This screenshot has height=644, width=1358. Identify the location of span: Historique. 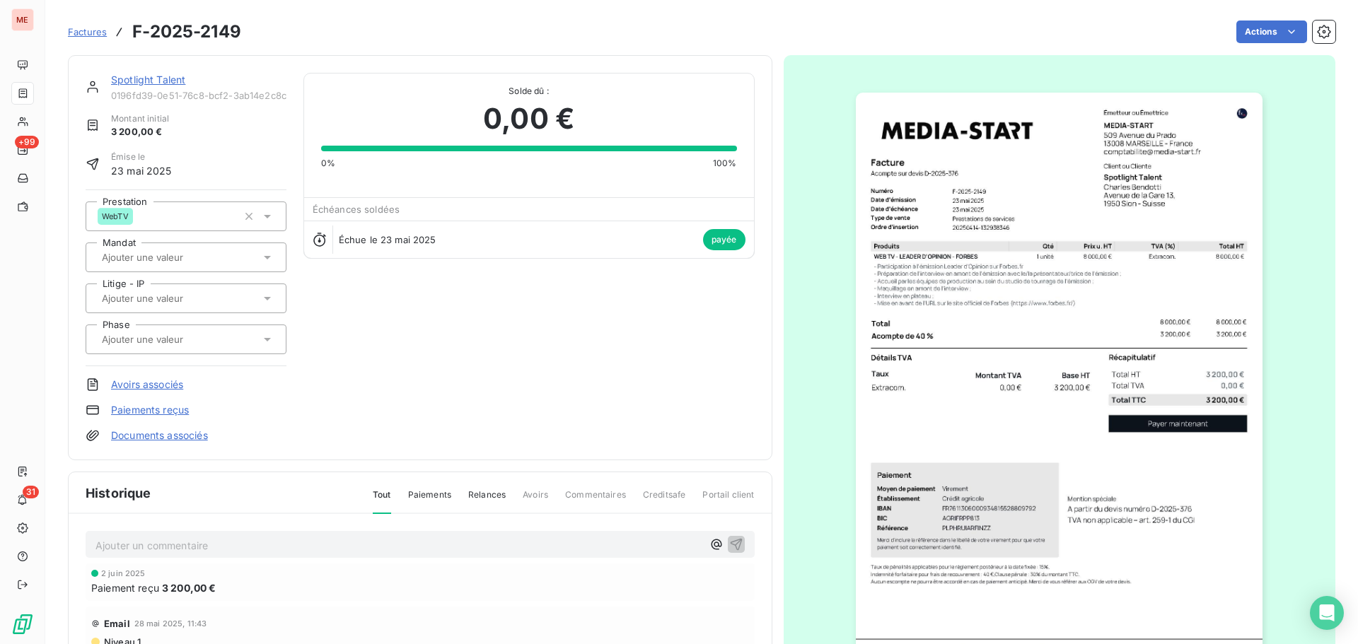
(118, 493).